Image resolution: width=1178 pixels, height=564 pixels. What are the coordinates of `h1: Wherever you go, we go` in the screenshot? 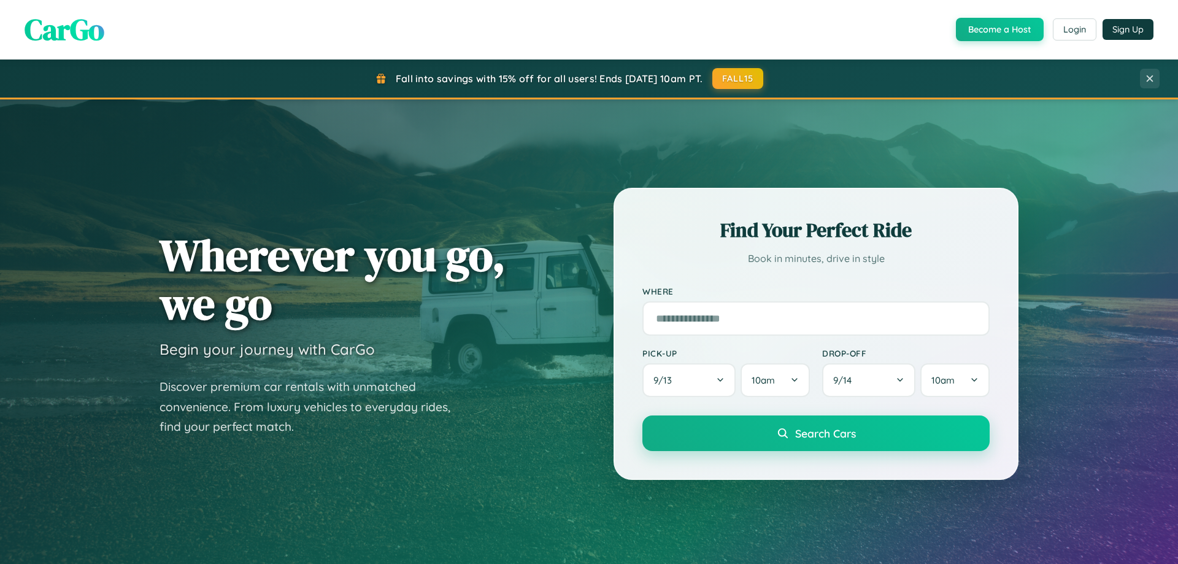 It's located at (332, 279).